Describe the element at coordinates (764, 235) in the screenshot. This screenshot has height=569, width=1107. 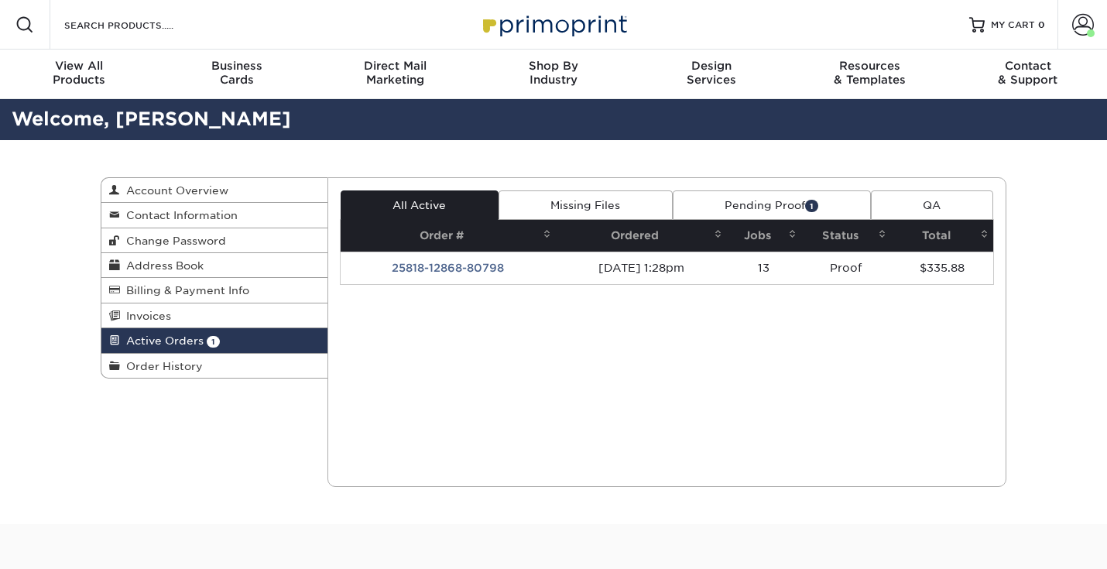
I see `th: Jobs` at that location.